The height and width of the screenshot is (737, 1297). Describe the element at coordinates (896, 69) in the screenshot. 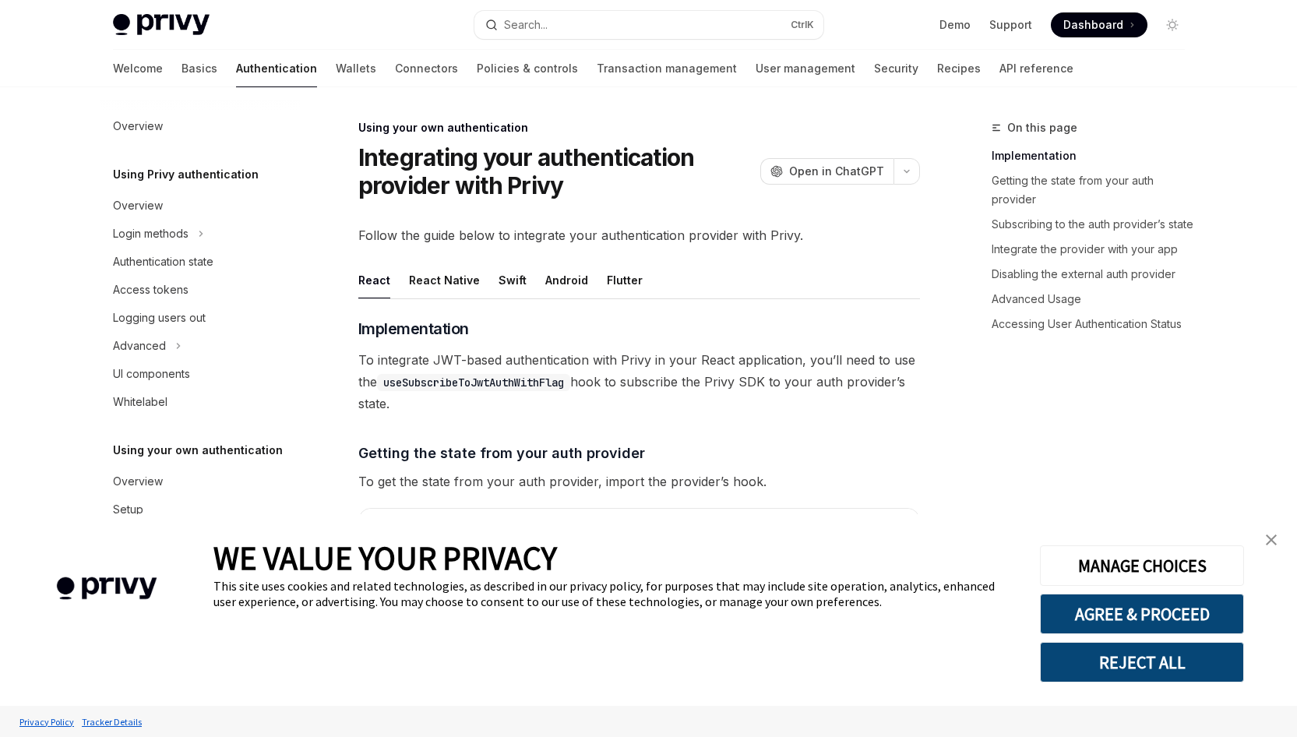

I see `a: Security` at that location.